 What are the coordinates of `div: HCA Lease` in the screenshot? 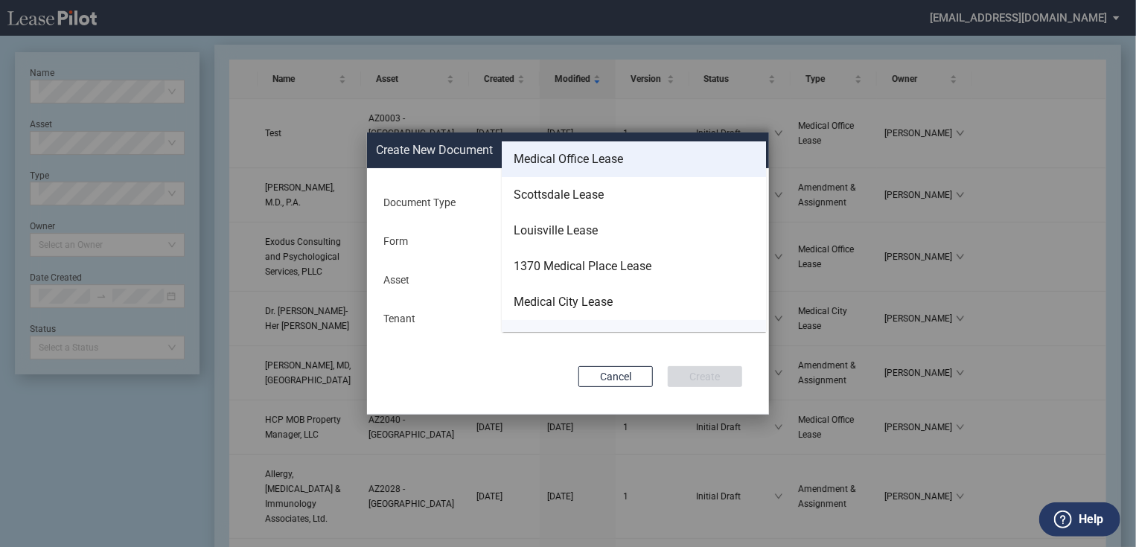 It's located at (542, 338).